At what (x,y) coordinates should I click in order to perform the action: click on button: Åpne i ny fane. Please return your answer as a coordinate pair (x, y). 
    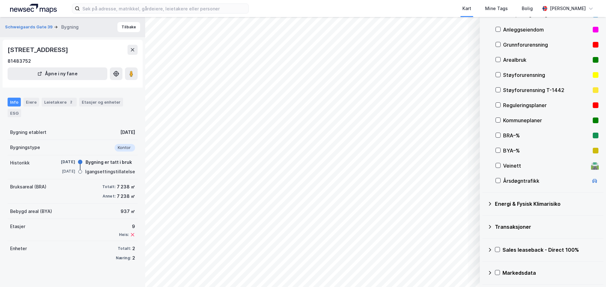
    Looking at the image, I should click on (57, 74).